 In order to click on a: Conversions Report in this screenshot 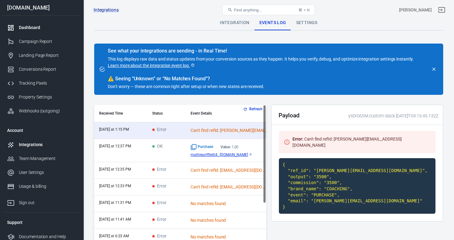, I will do `click(42, 69)`.